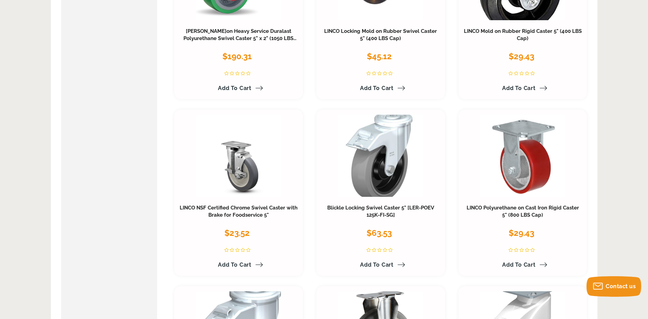 Image resolution: width=648 pixels, height=319 pixels. Describe the element at coordinates (379, 232) in the screenshot. I see `span: $63.53` at that location.